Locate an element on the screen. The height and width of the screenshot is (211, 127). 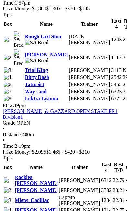
span: $1,305 - $370 - $185 is located at coordinates (68, 8).